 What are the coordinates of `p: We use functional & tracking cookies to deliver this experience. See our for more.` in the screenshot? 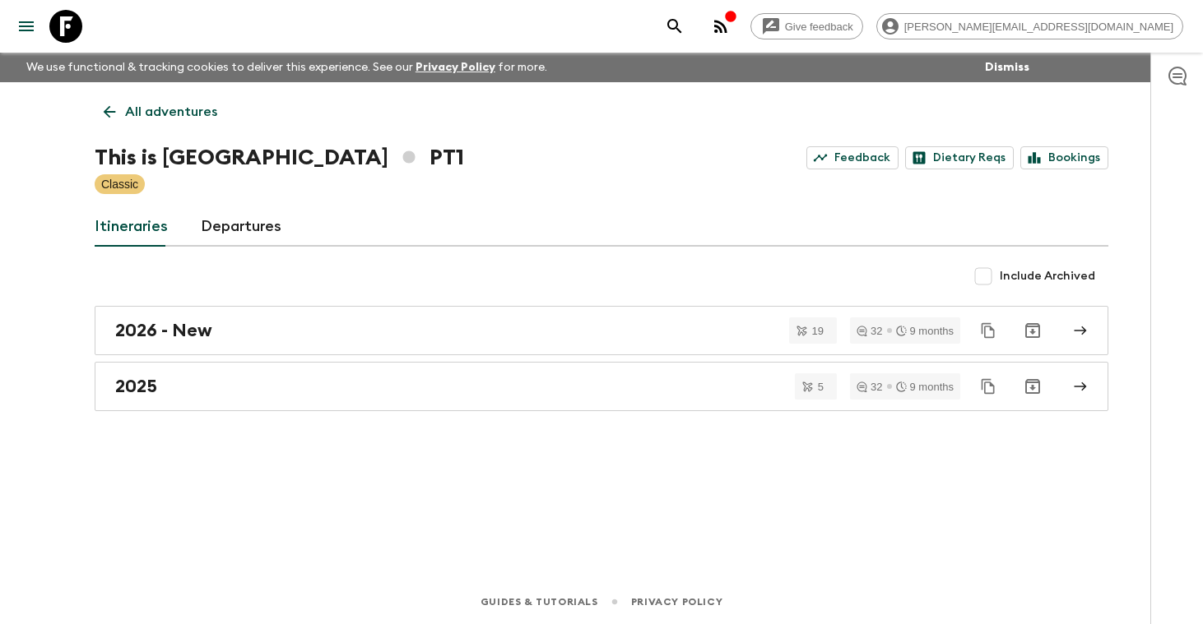 It's located at (286, 67).